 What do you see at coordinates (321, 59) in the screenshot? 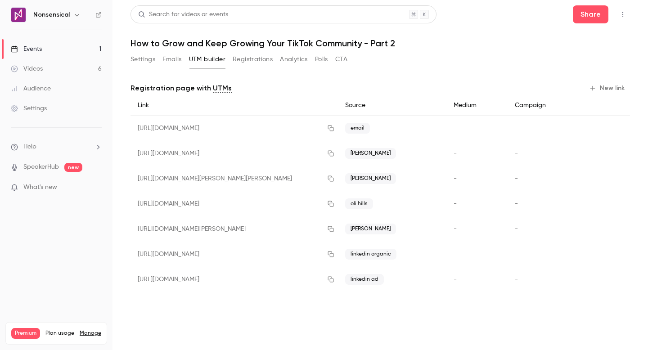
I see `button: Polls` at bounding box center [321, 59].